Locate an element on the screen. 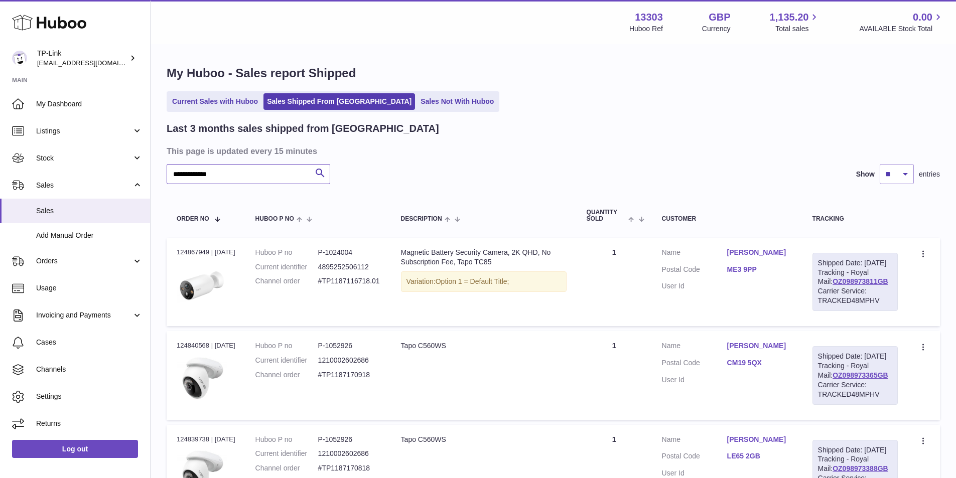  div: Customer is located at coordinates (727, 219).